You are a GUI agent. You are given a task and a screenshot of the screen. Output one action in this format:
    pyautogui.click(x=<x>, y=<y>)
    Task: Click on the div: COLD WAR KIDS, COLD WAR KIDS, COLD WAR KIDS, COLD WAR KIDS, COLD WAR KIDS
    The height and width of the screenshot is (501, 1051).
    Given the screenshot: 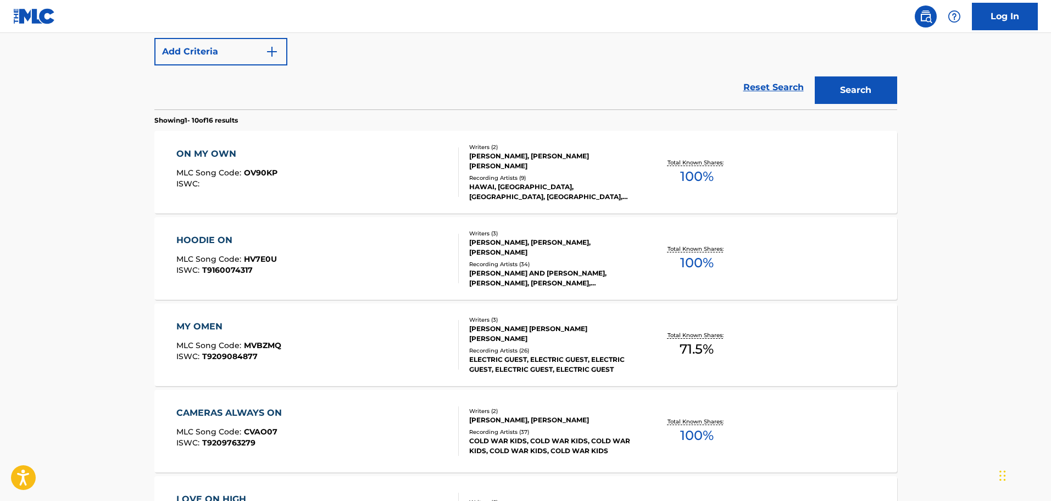 What is the action you would take?
    pyautogui.click(x=552, y=446)
    